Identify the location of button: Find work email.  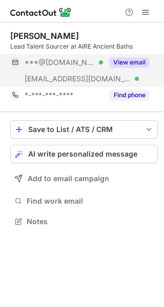
(84, 201).